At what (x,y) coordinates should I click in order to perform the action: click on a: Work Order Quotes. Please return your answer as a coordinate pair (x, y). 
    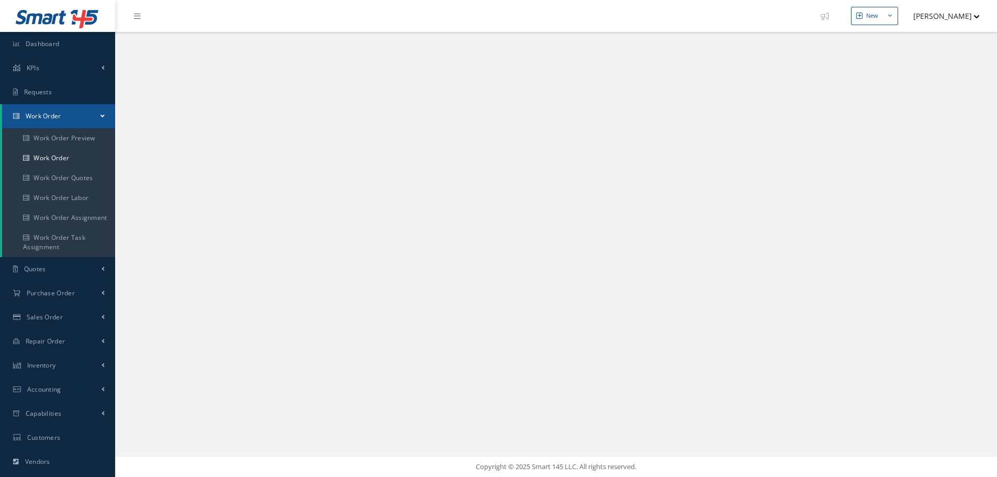
    Looking at the image, I should click on (59, 178).